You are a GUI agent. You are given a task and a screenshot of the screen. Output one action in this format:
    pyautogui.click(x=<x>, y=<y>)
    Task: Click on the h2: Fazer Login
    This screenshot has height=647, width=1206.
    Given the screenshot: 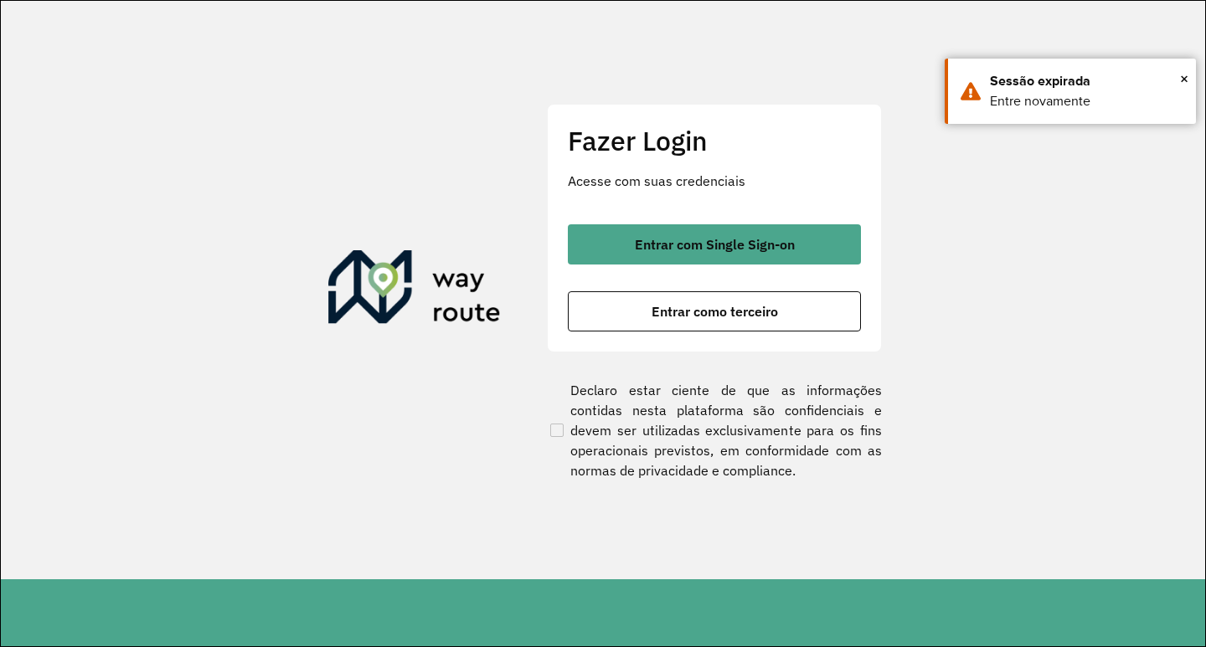 What is the action you would take?
    pyautogui.click(x=714, y=141)
    